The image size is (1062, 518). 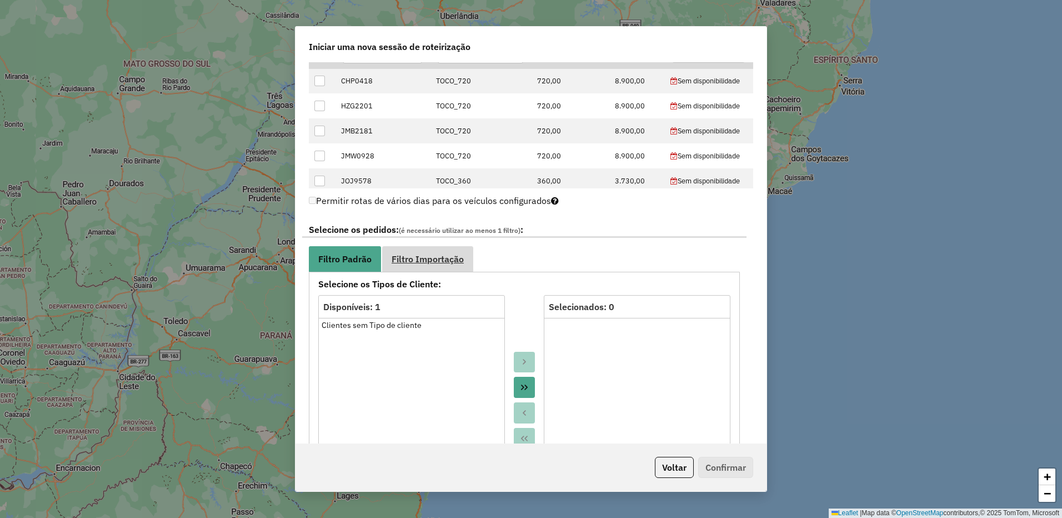 I want to click on div: Clientes sem Tipo de cliente, so click(x=412, y=325).